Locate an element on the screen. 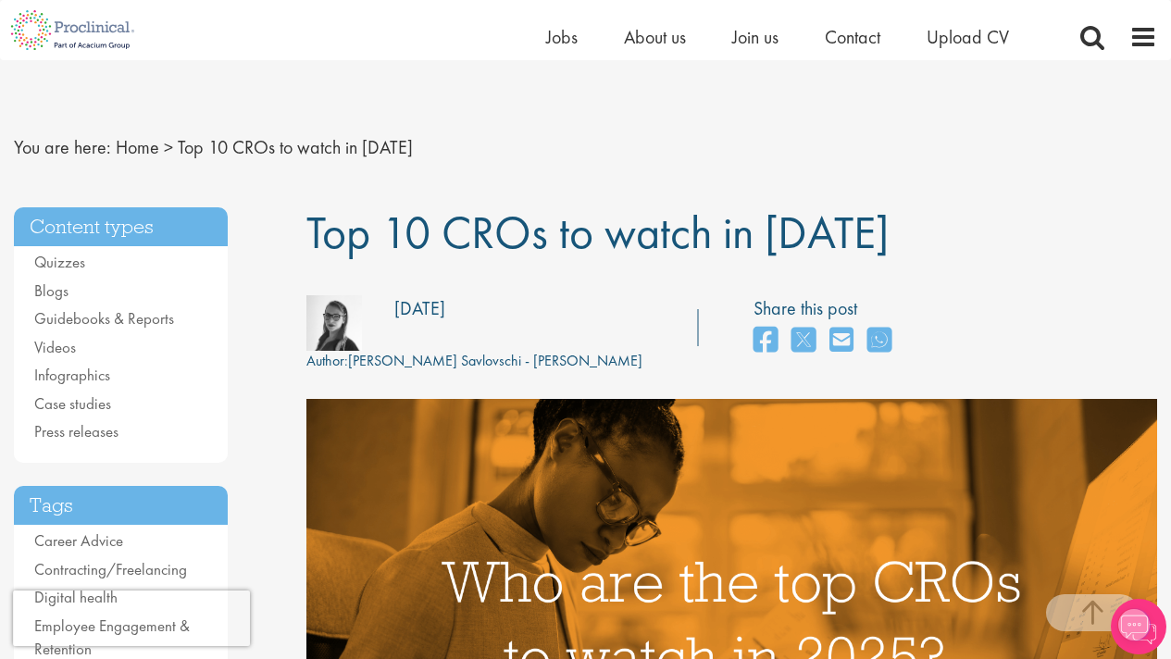 Image resolution: width=1171 pixels, height=659 pixels. a: Career Advice is located at coordinates (79, 541).